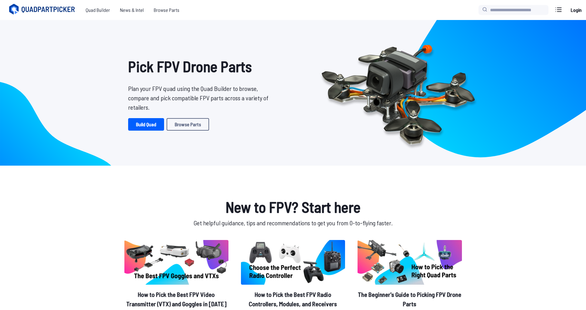 This screenshot has width=586, height=310. What do you see at coordinates (293, 207) in the screenshot?
I see `h1: New to FPV? Start here` at bounding box center [293, 207].